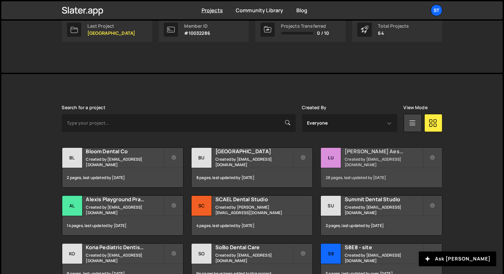  Describe the element at coordinates (331, 206) in the screenshot. I see `div: Su` at that location.